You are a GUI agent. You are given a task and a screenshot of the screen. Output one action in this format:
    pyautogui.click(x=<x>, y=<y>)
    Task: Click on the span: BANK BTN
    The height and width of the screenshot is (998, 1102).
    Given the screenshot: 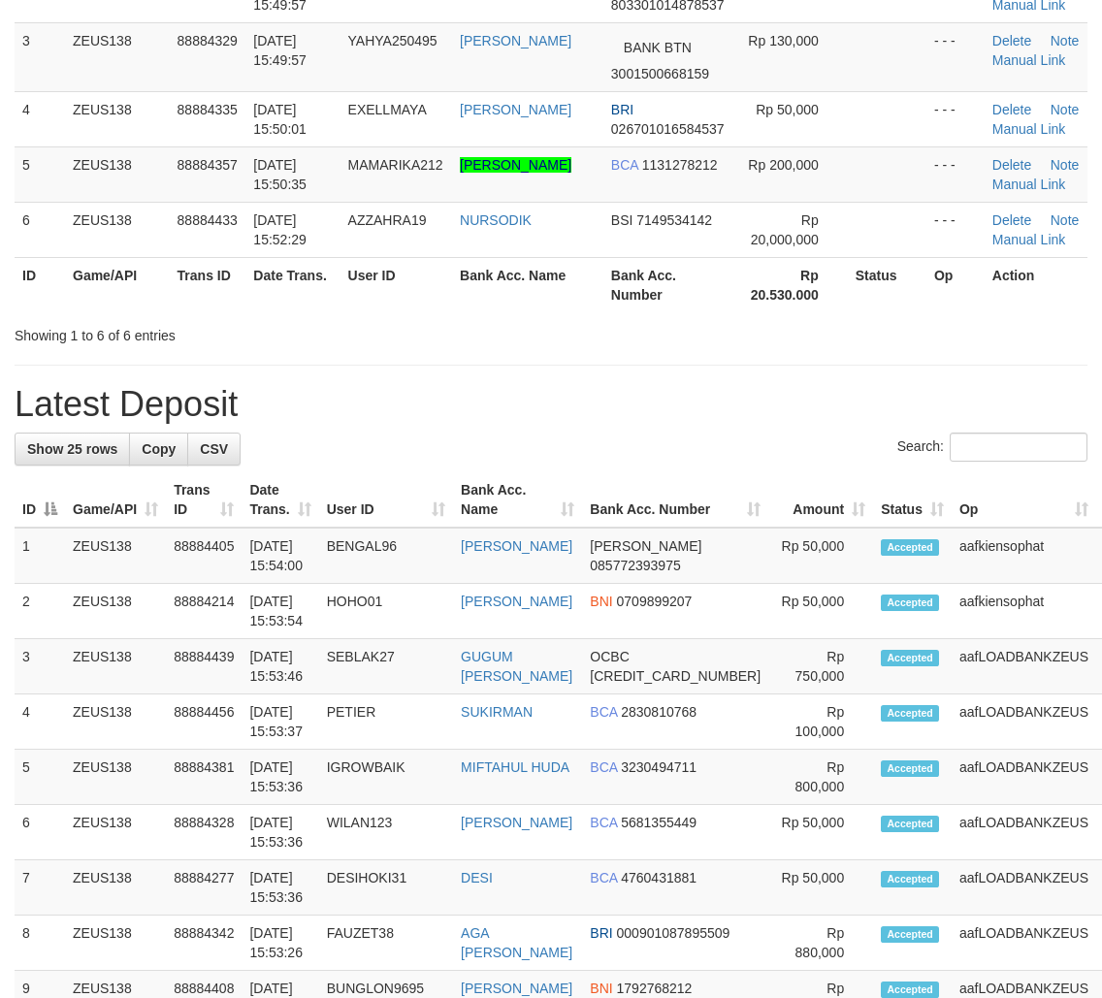 What is the action you would take?
    pyautogui.click(x=658, y=48)
    